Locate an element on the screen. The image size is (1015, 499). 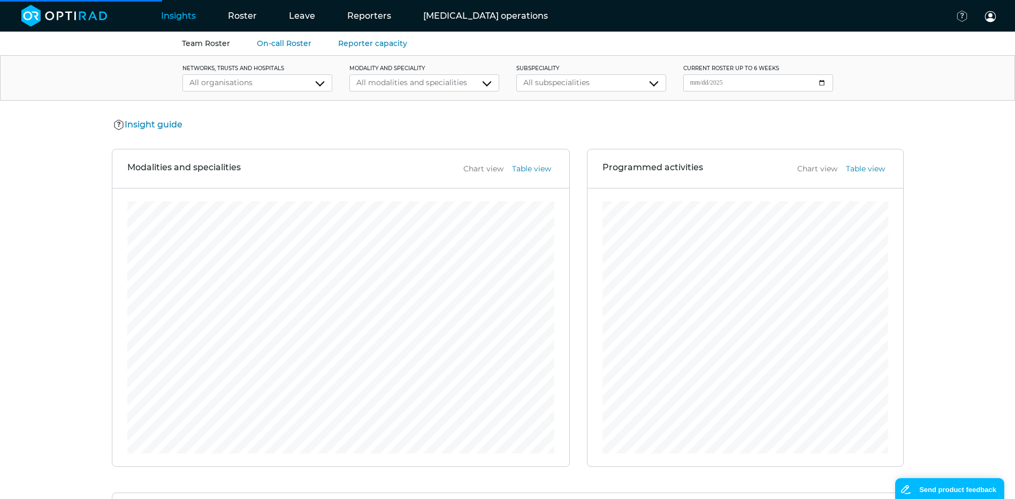
img: Help Icon is located at coordinates (119, 125).